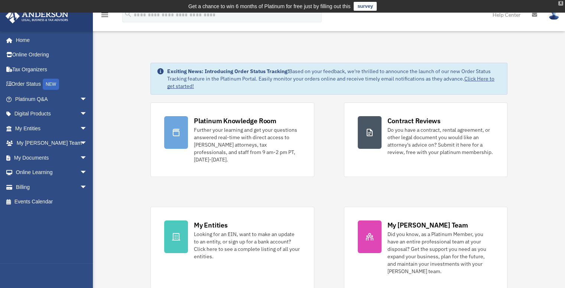 This screenshot has width=565, height=288. What do you see at coordinates (52, 99) in the screenshot?
I see `a: Platinum Q&Aarrow_drop_down` at bounding box center [52, 99].